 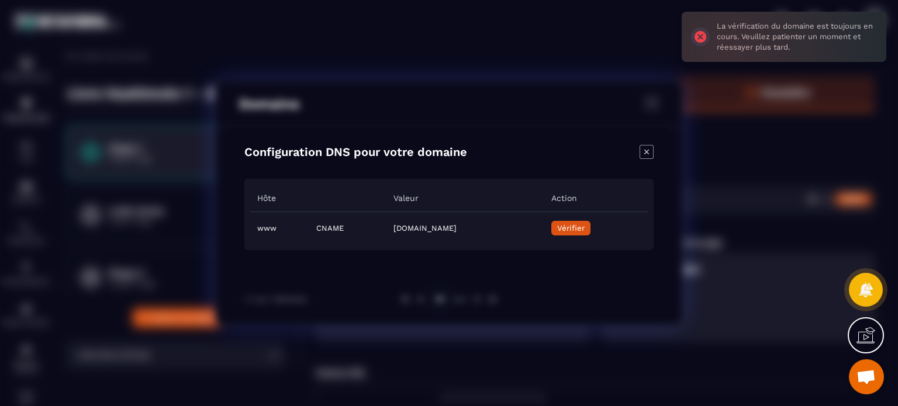 I want to click on span: Vérifier, so click(x=571, y=228).